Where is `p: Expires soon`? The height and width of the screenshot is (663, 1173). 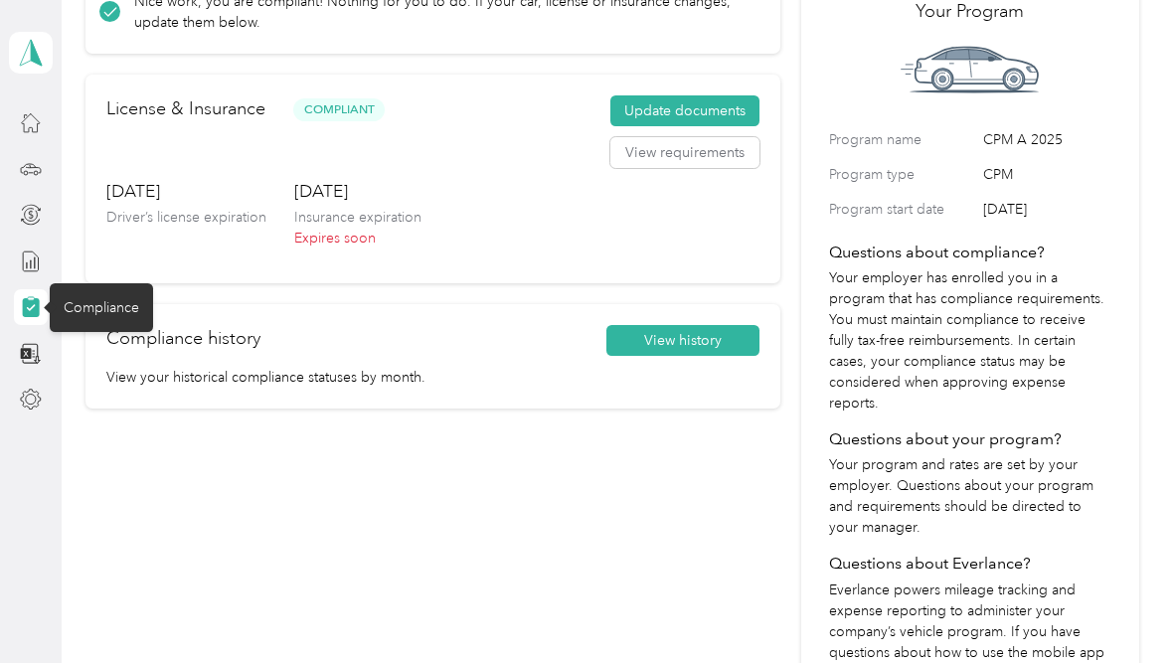
p: Expires soon is located at coordinates (358, 238).